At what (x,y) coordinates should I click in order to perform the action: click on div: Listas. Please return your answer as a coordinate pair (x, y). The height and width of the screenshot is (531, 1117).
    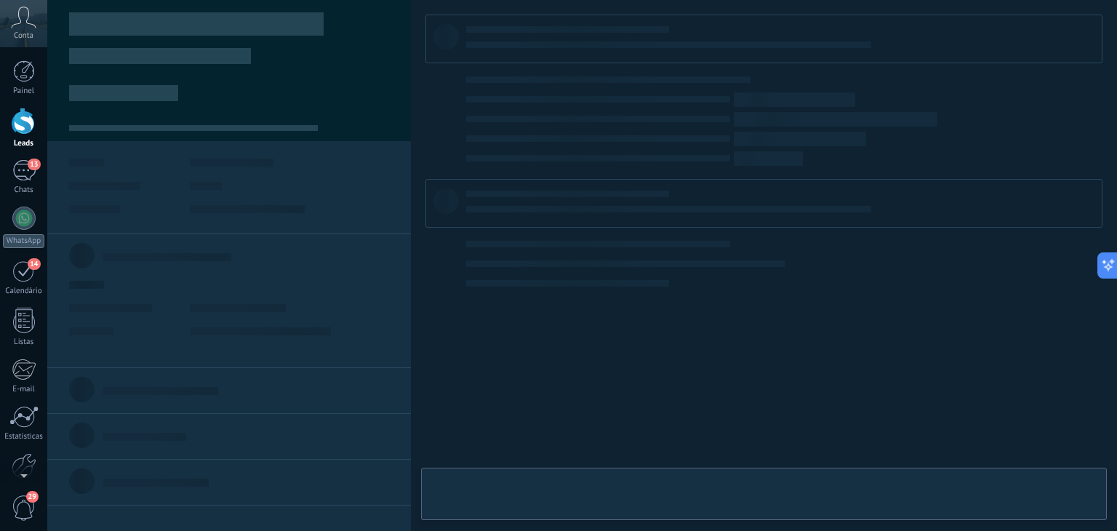
    Looking at the image, I should click on (24, 342).